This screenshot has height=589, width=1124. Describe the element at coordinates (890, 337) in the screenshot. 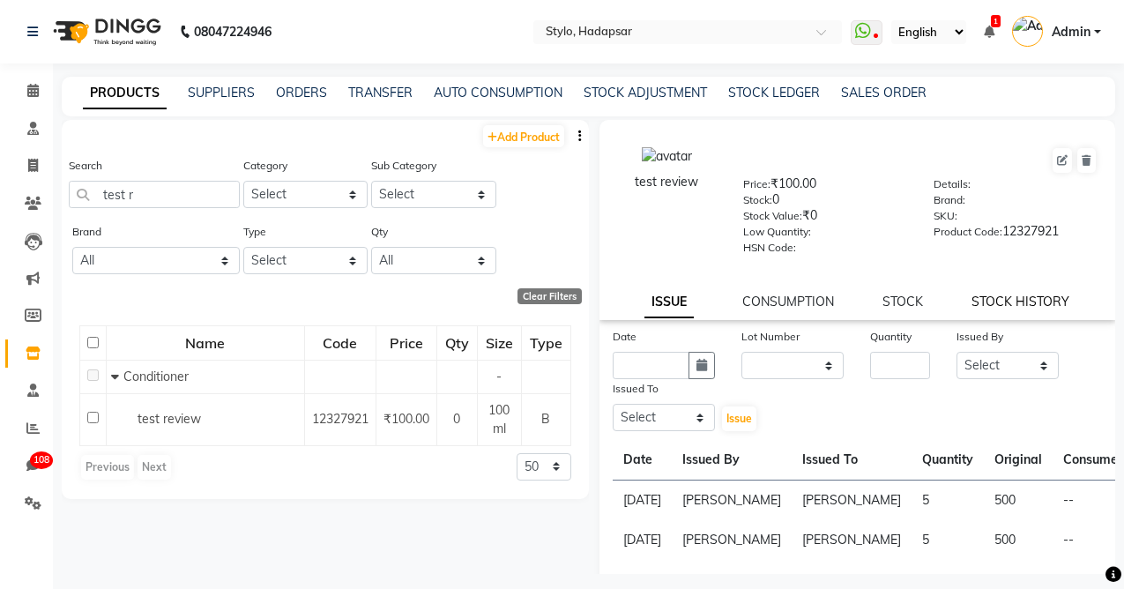

I see `label: Quantity` at that location.